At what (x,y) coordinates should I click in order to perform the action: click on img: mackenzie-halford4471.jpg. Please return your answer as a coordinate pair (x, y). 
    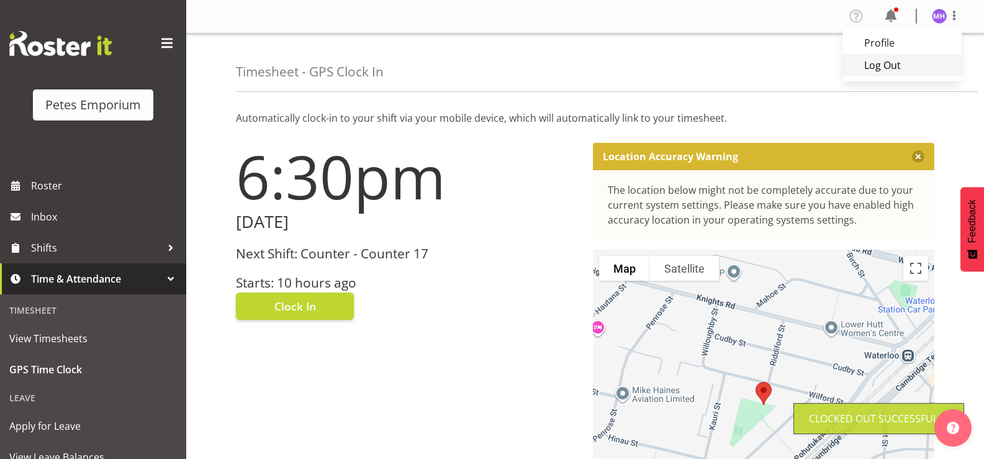
    Looking at the image, I should click on (939, 16).